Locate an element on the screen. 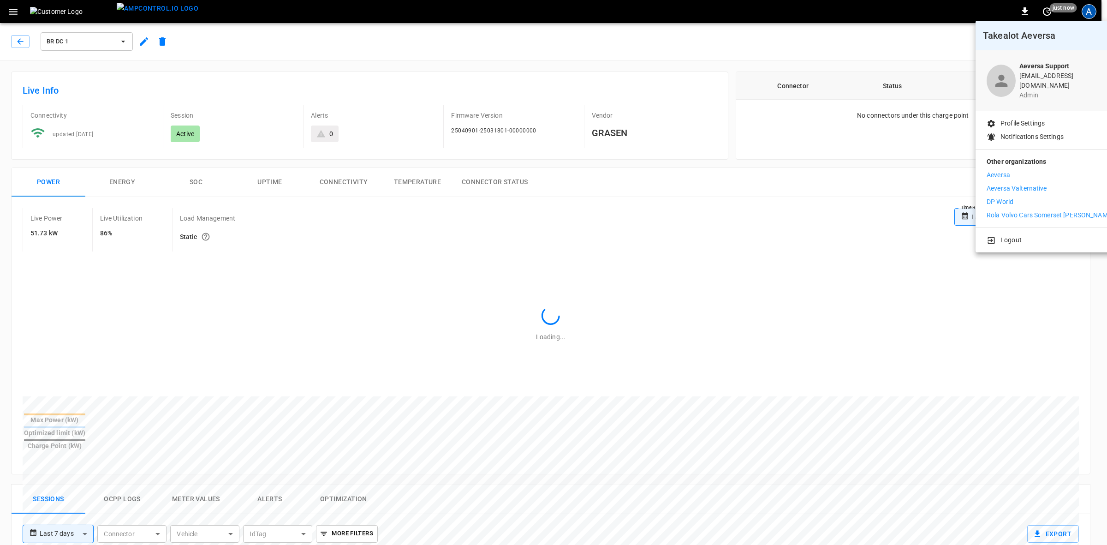 The image size is (1107, 545). div: profile-icon is located at coordinates (1001, 81).